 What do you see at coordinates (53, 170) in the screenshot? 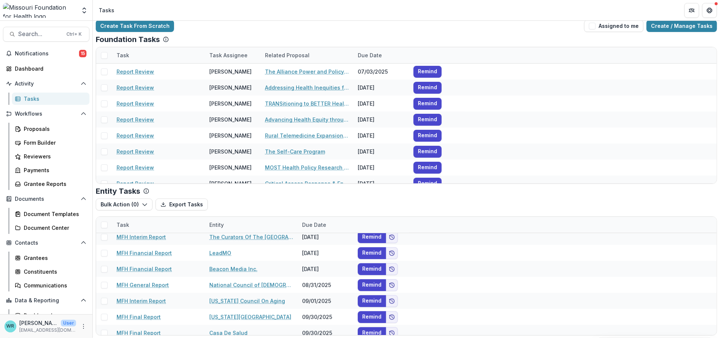
I see `div: Payments` at bounding box center [53, 170].